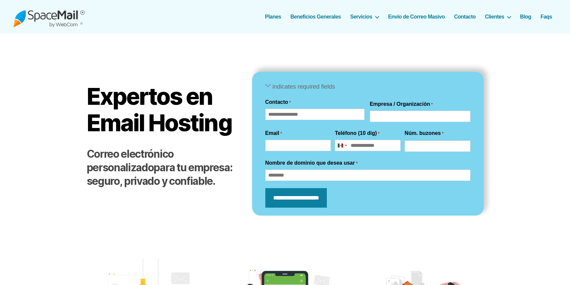  I want to click on nav: Horizontal, so click(413, 17).